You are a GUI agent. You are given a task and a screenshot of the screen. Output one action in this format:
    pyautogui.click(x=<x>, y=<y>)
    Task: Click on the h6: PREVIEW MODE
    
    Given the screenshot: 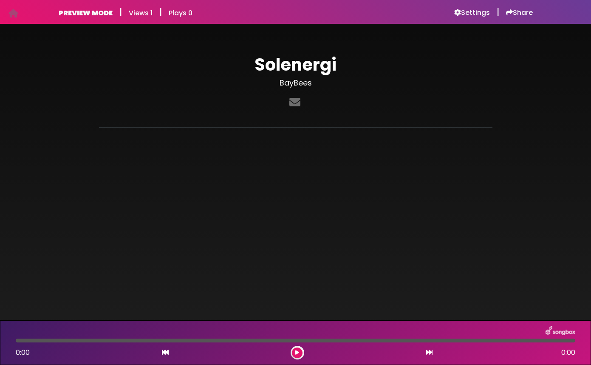 What is the action you would take?
    pyautogui.click(x=85, y=13)
    